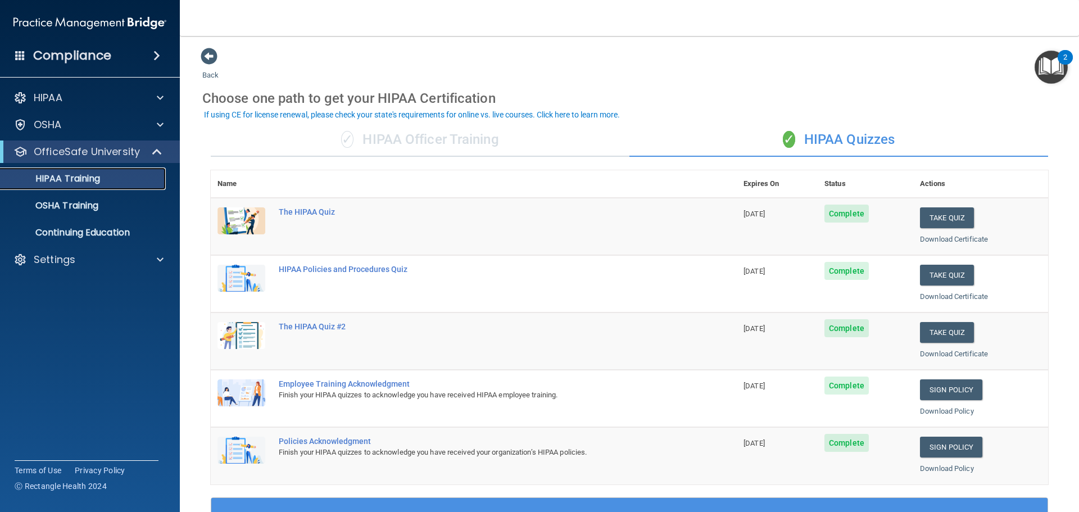  Describe the element at coordinates (479, 269) in the screenshot. I see `div: HIPAA Policies and Procedures Quiz` at that location.